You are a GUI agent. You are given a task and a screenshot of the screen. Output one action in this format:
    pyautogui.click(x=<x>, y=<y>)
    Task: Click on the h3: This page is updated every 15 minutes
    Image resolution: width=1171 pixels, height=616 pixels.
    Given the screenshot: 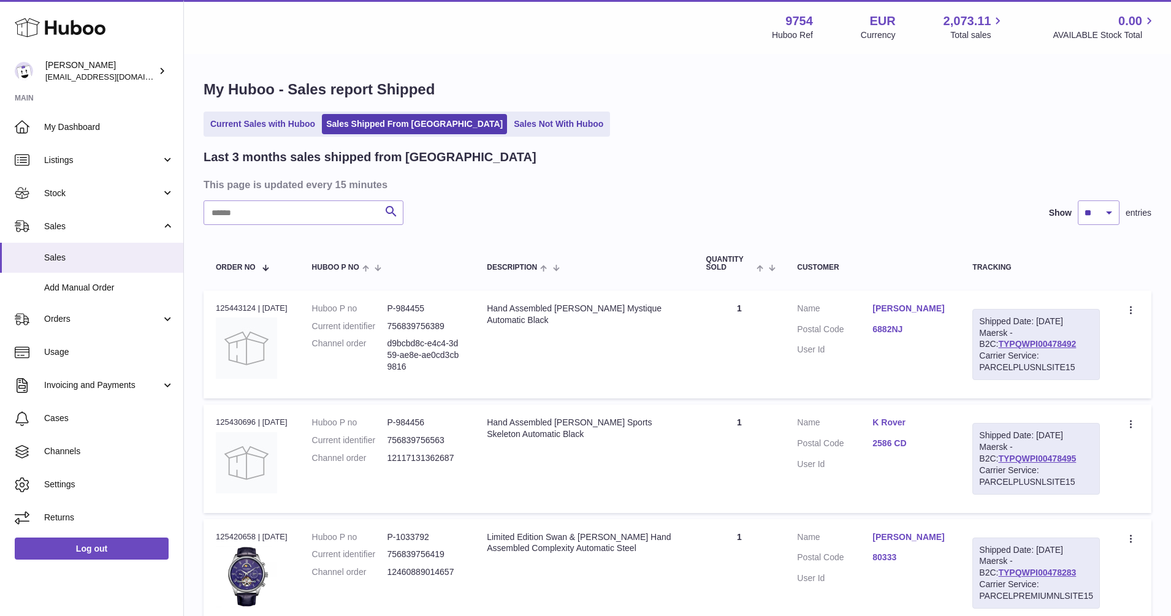 What is the action you would take?
    pyautogui.click(x=675, y=184)
    